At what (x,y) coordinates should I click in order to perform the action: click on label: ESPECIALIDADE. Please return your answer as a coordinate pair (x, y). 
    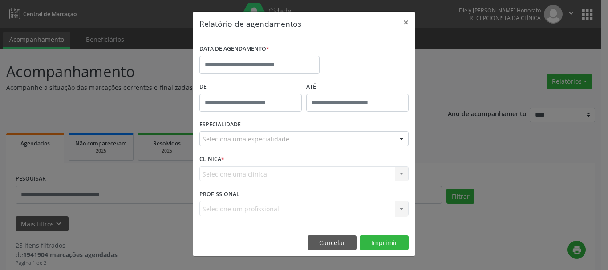
    Looking at the image, I should click on (220, 125).